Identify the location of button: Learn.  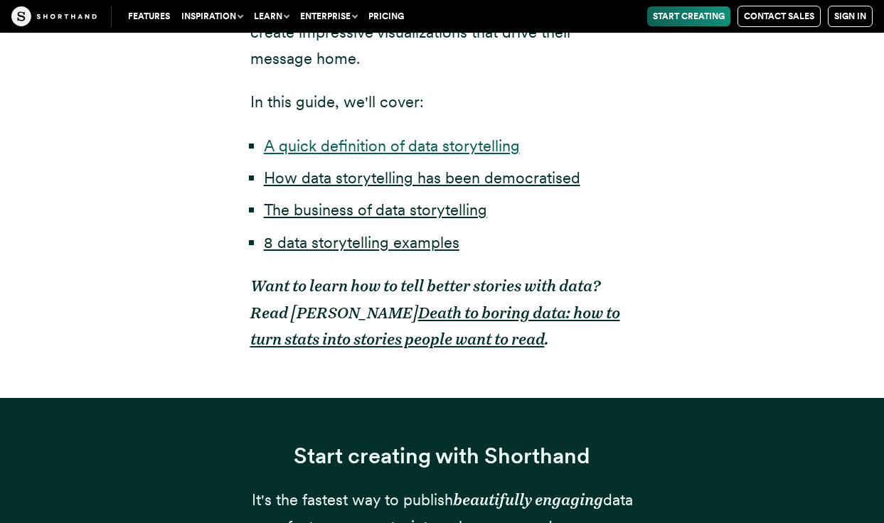
(271, 16).